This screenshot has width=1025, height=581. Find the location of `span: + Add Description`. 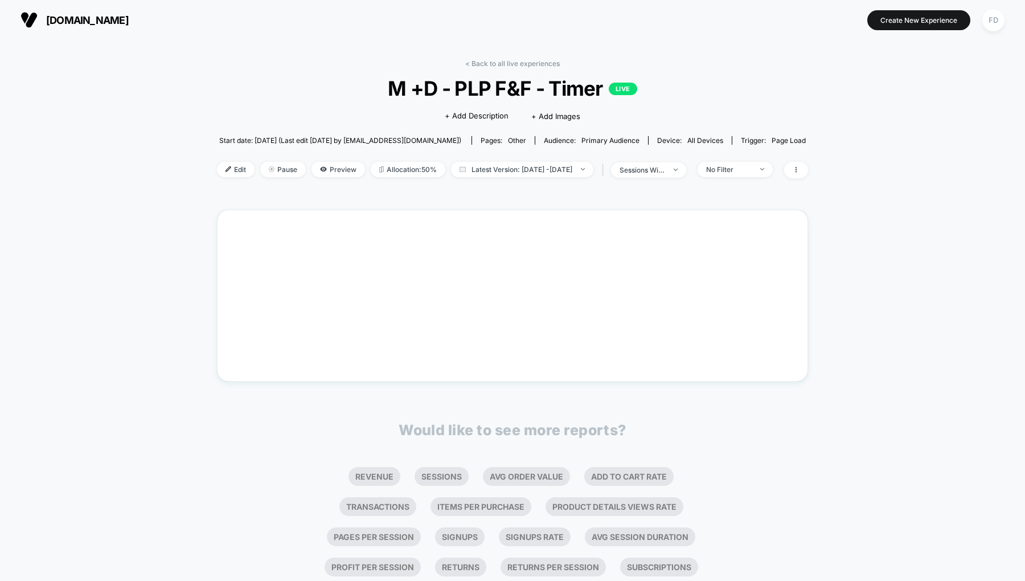

span: + Add Description is located at coordinates (477, 116).